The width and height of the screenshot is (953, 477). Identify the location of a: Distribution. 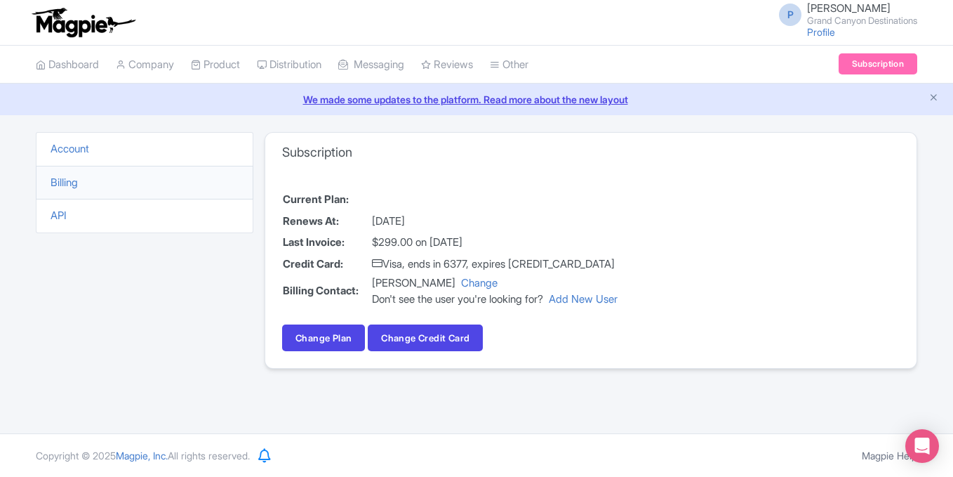
(289, 65).